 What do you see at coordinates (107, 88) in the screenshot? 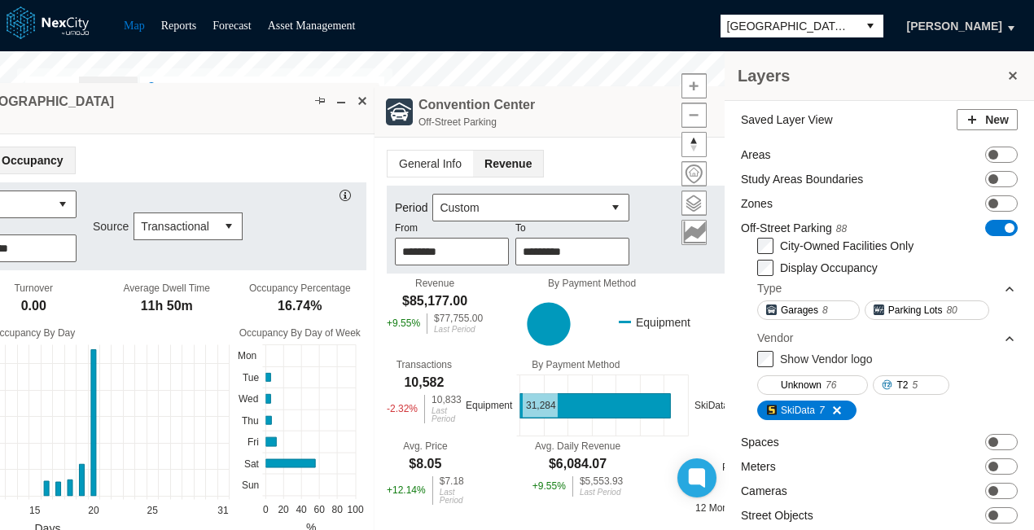
I see `span: Objects` at bounding box center [107, 88].